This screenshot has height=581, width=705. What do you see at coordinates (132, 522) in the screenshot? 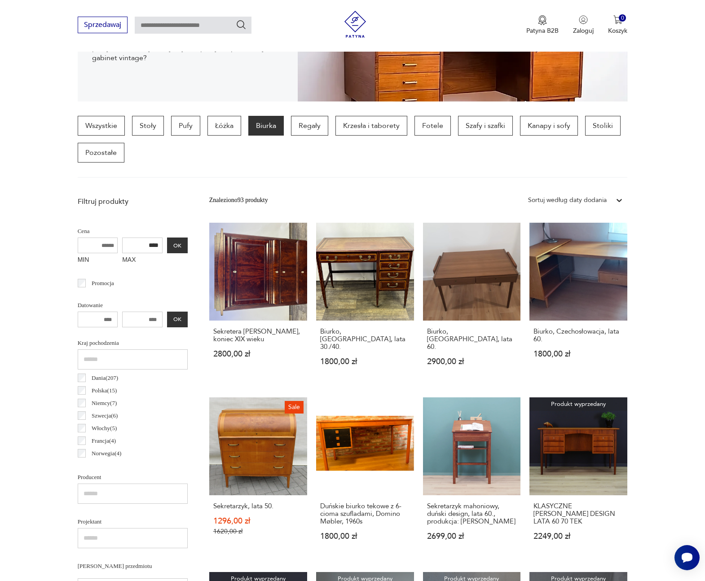
I see `p: Projektant` at bounding box center [132, 522].